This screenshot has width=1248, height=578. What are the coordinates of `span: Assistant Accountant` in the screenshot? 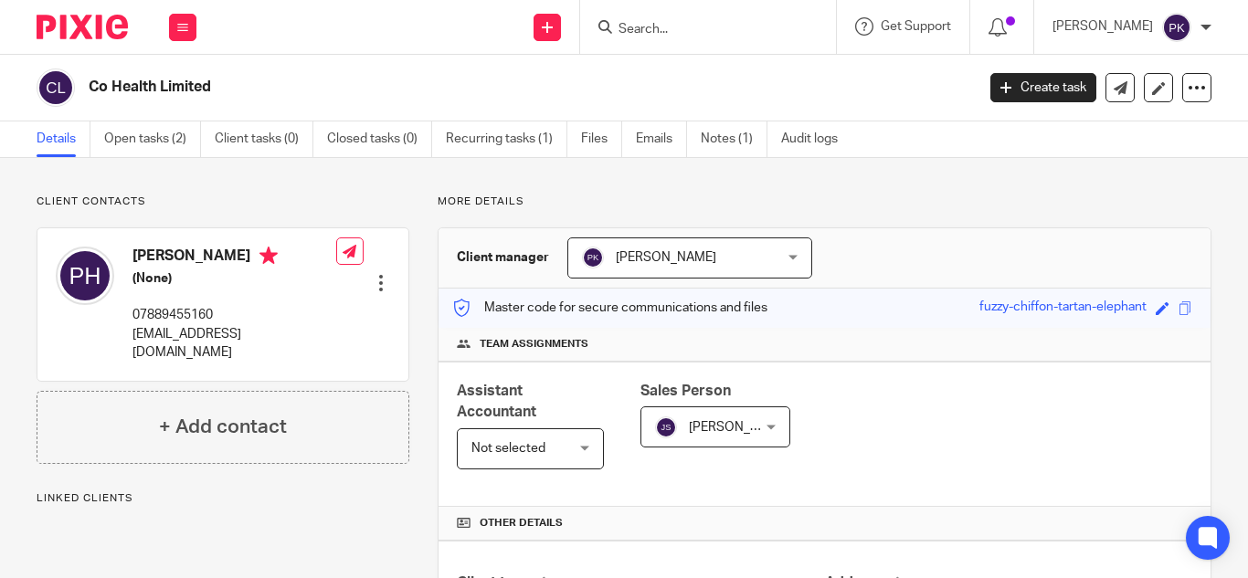 It's located at (496, 401).